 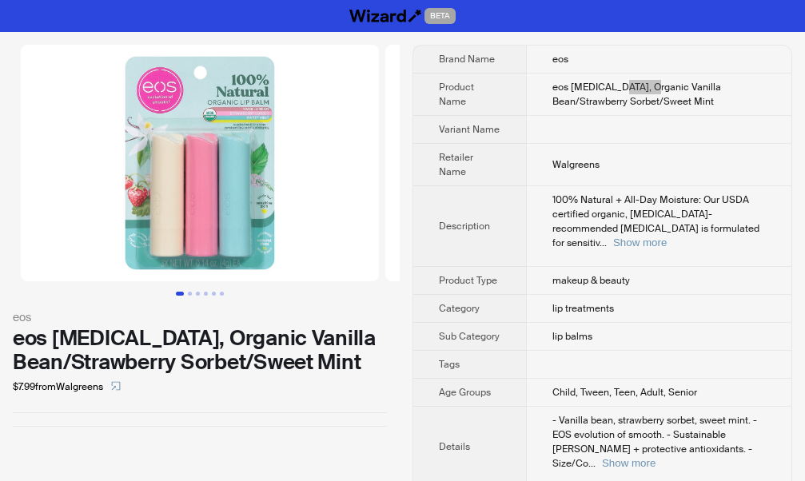 I want to click on button: Go to slide 1, so click(x=180, y=293).